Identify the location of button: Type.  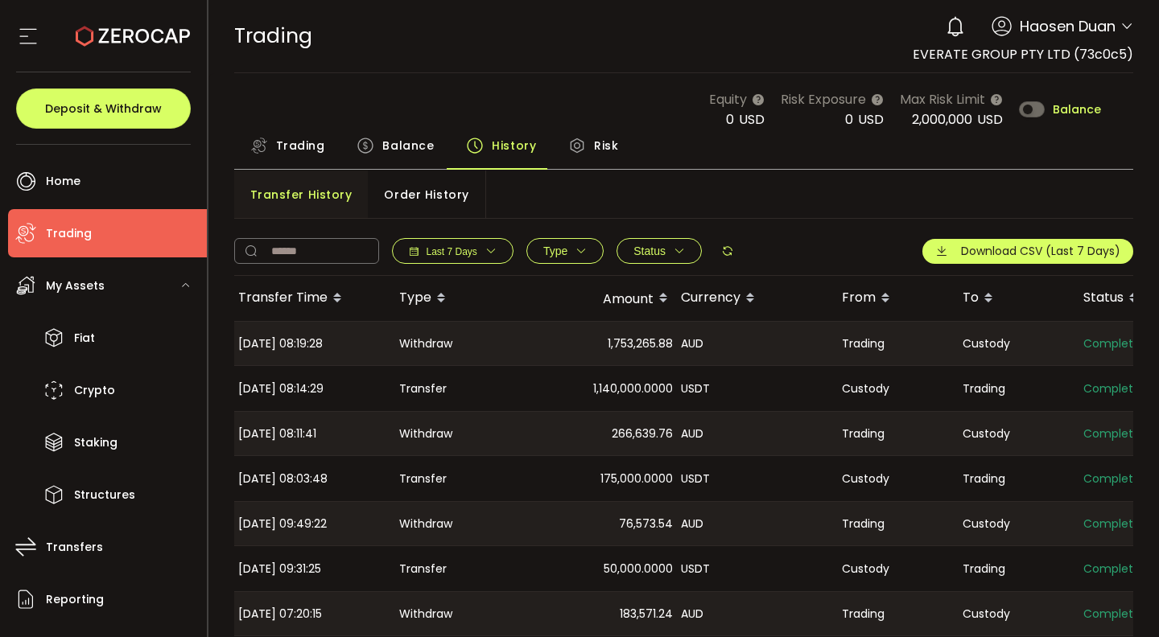
(565, 251).